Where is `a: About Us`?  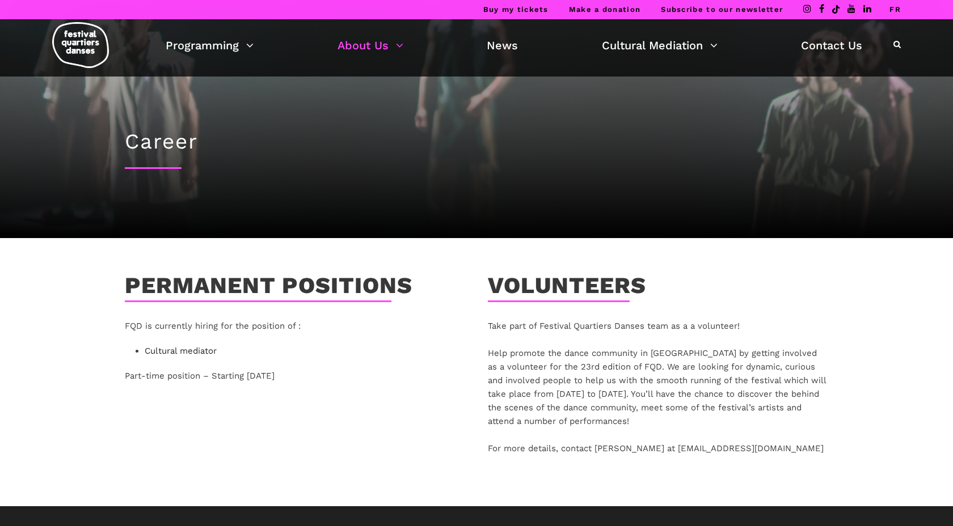 a: About Us is located at coordinates (370, 45).